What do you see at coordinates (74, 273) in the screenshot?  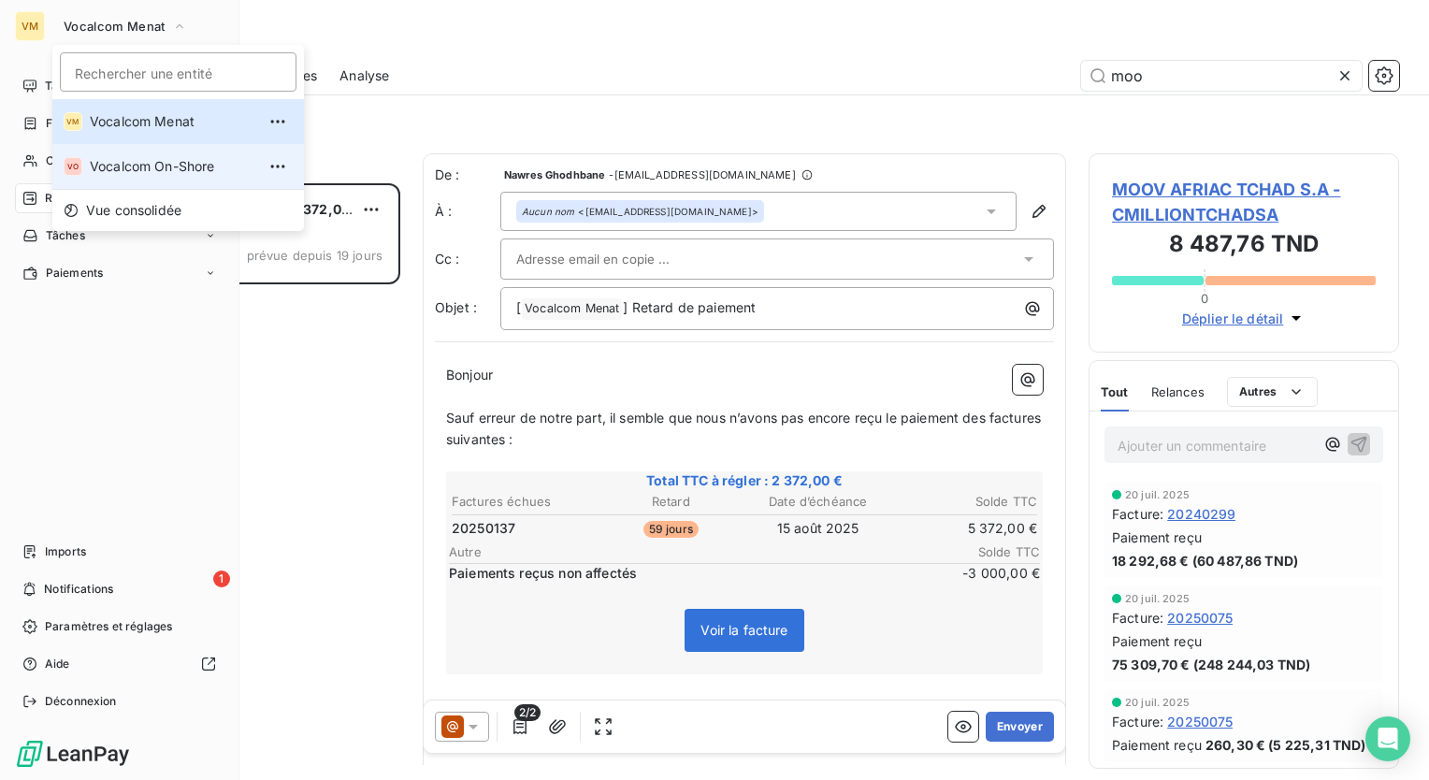 I see `span: Paiements` at bounding box center [74, 273].